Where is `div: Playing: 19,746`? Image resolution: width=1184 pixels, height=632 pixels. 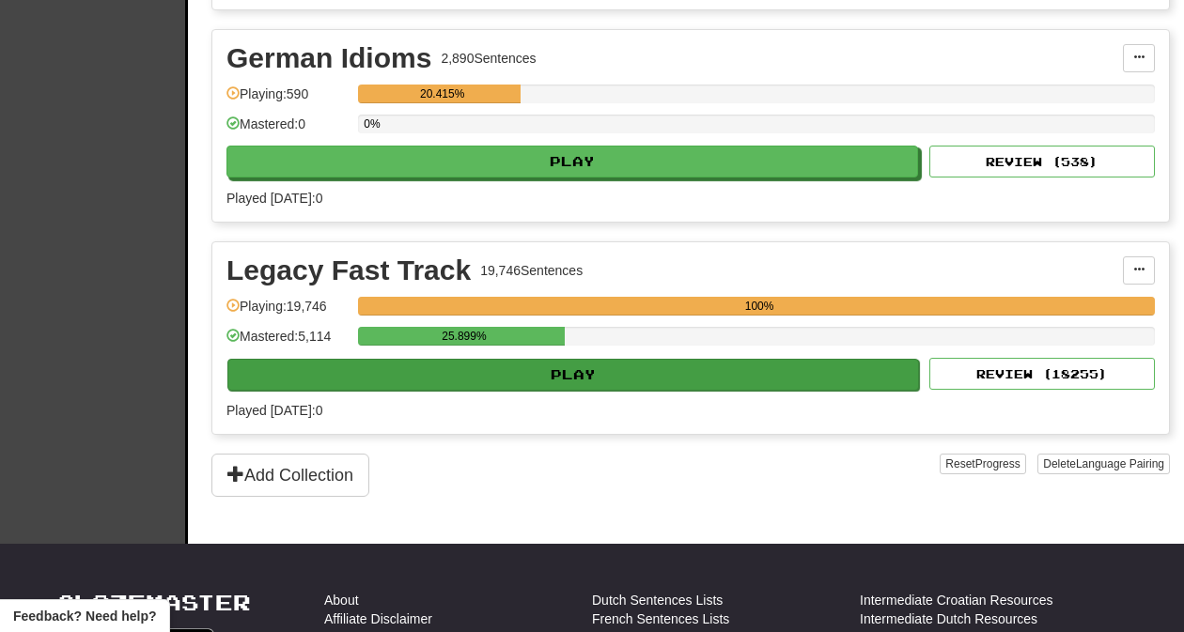 div: Playing: 19,746 is located at coordinates (288, 312).